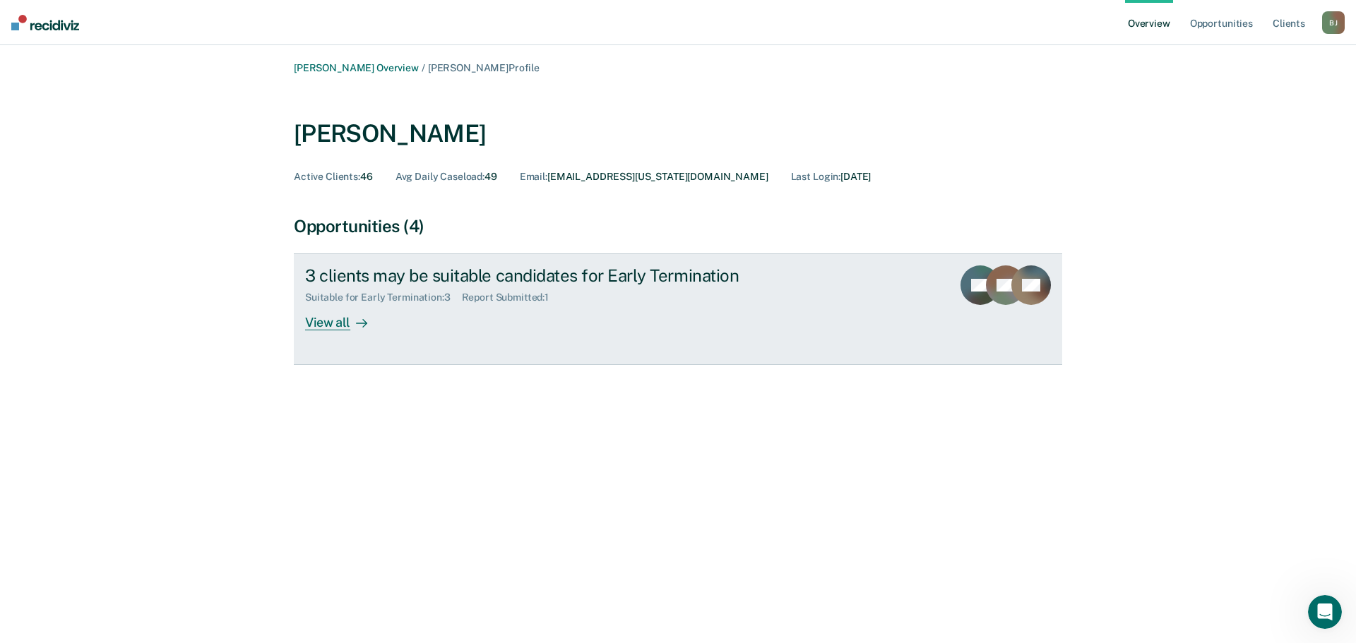 This screenshot has width=1356, height=643. What do you see at coordinates (327, 177) in the screenshot?
I see `span: Active Clients :` at bounding box center [327, 177].